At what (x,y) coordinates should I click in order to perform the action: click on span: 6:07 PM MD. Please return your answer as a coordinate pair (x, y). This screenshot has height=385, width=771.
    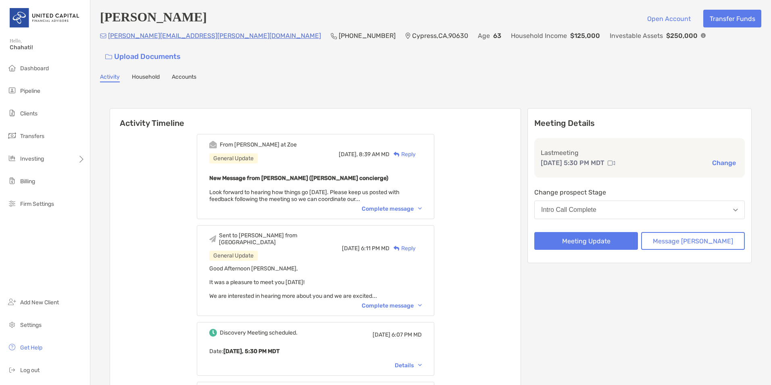
    Looking at the image, I should click on (407, 334).